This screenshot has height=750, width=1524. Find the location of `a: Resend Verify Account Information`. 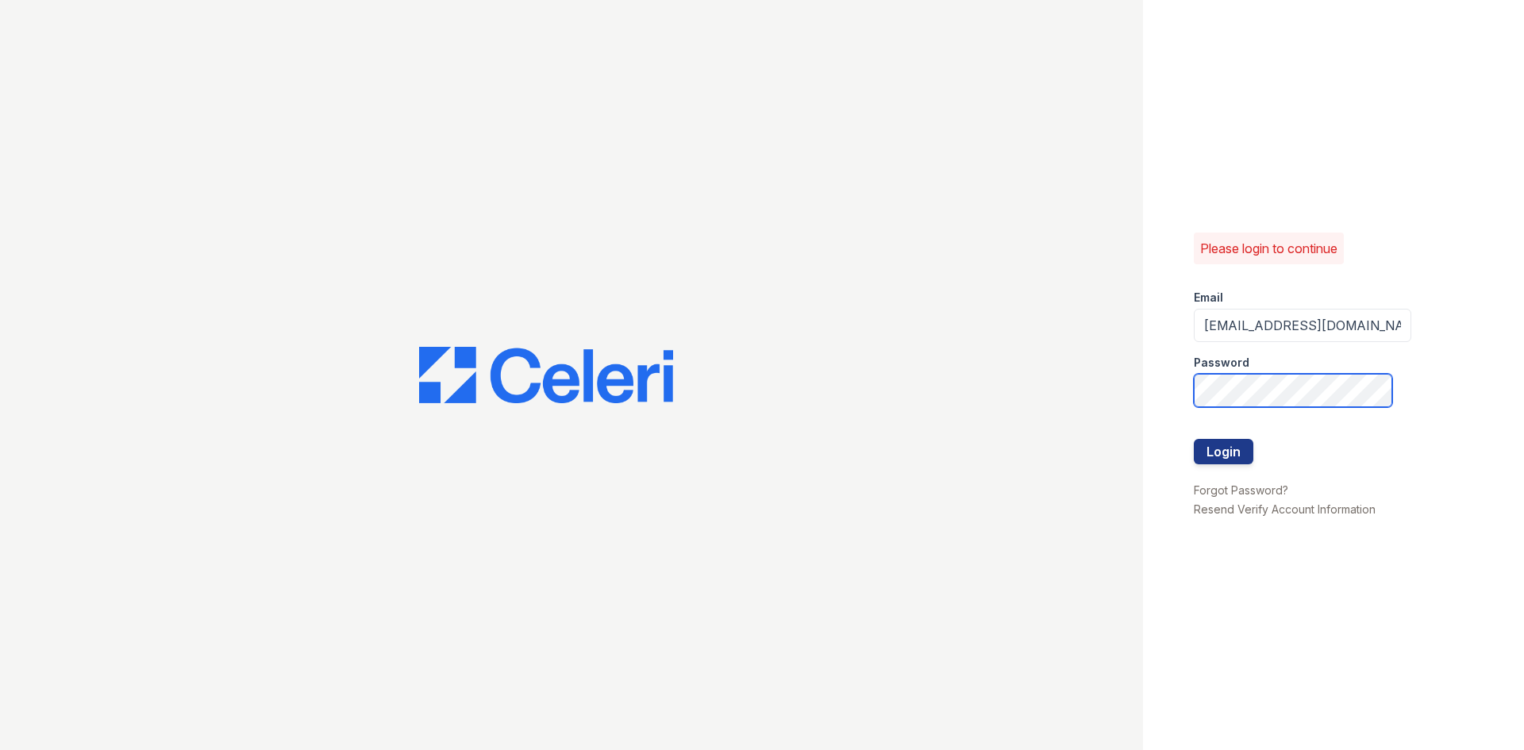

a: Resend Verify Account Information is located at coordinates (1284, 509).